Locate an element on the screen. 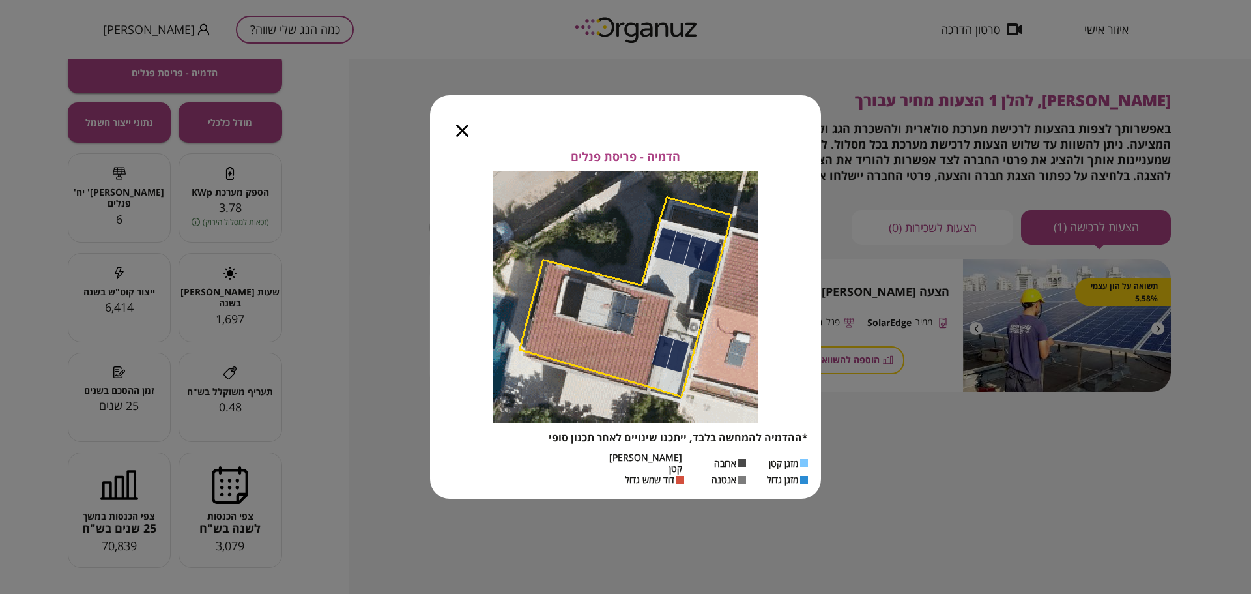  span: *ההדמיה להמחשה בלבד, ייתכנו שינויים לאחר תכנון סופי is located at coordinates (679, 437).